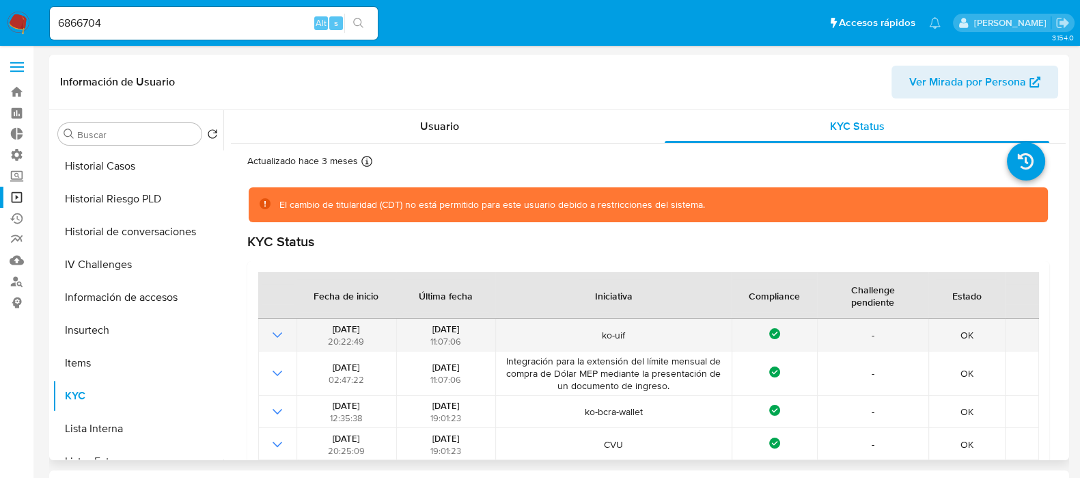 The height and width of the screenshot is (478, 1080). Describe the element at coordinates (1012, 23) in the screenshot. I see `p: yanina.loff@mercadolibre.com` at that location.